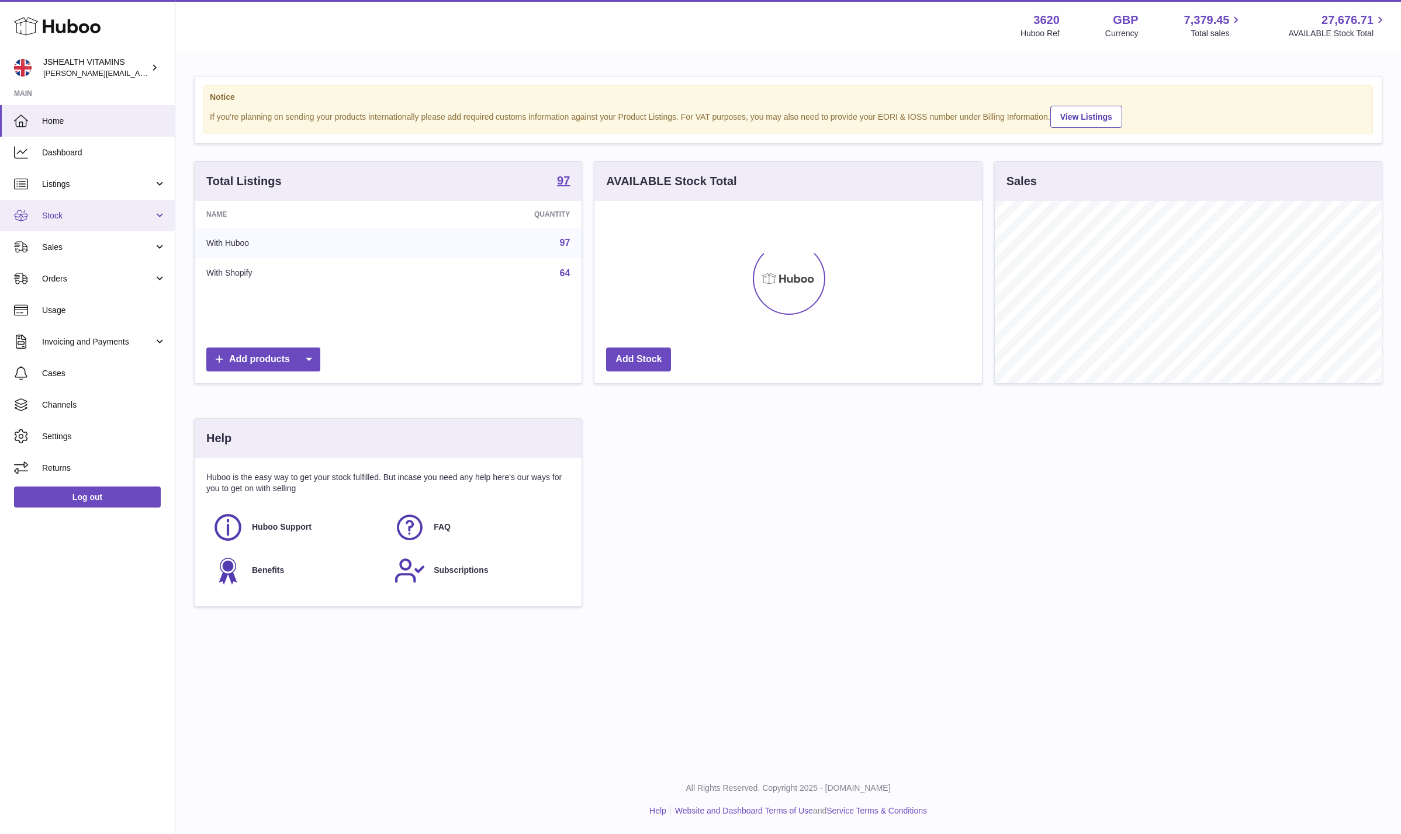  Describe the element at coordinates (263, 359) in the screenshot. I see `a: Add products` at that location.